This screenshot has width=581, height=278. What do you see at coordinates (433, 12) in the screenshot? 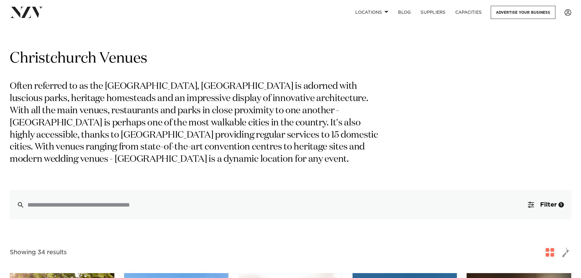
I see `a: SUPPLIERS` at bounding box center [433, 12].